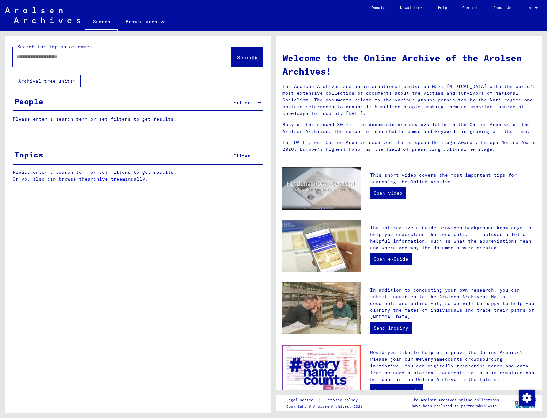  Describe the element at coordinates (146, 22) in the screenshot. I see `a: Browse archive` at that location.